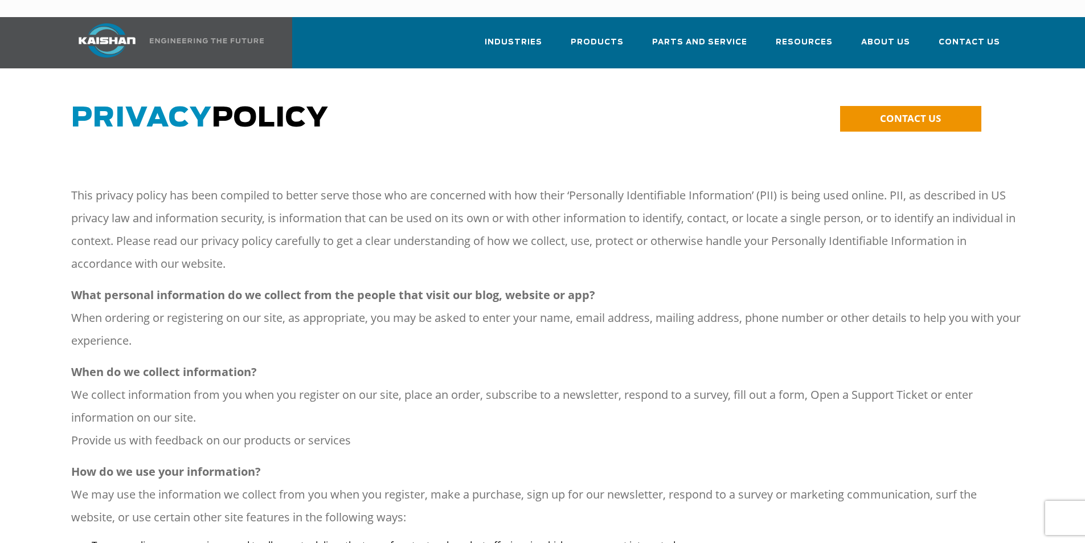  What do you see at coordinates (886, 47) in the screenshot?
I see `a: About Us` at bounding box center [886, 47].